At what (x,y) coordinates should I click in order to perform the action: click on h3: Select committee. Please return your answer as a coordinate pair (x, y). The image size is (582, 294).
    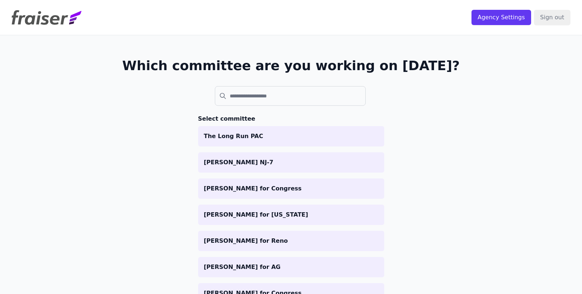
    Looking at the image, I should click on (291, 119).